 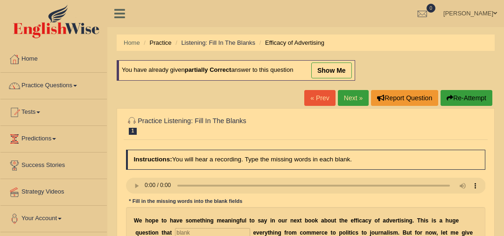 I want to click on a: Your Account, so click(x=54, y=217).